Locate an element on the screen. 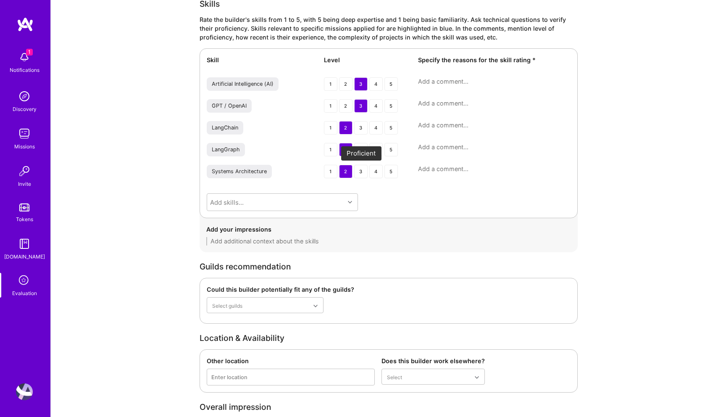 The width and height of the screenshot is (726, 417). img: discovery is located at coordinates (24, 96).